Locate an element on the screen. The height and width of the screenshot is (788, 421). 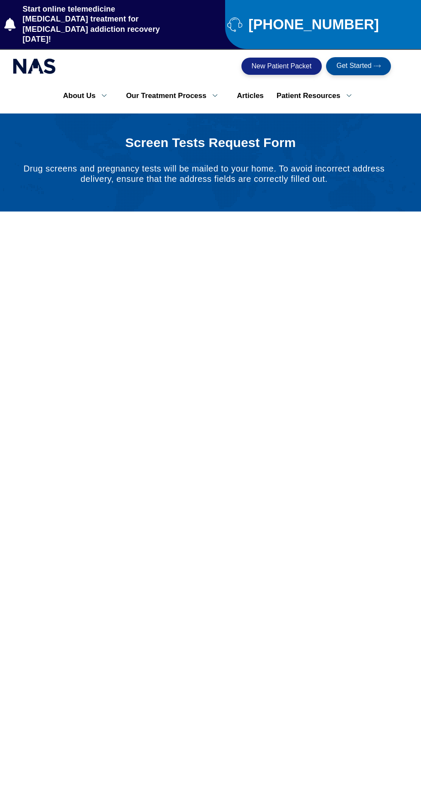
img: national addiction specialists online suboxone clinic - logo is located at coordinates (34, 66).